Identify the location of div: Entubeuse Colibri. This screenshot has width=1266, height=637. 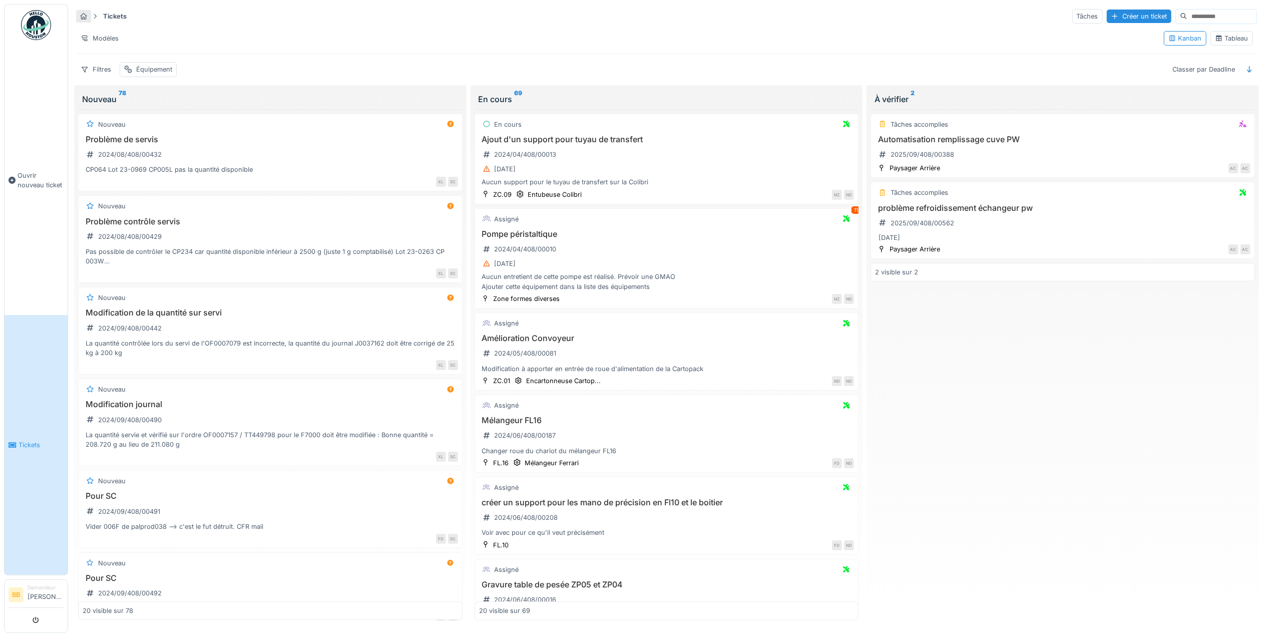
(555, 194).